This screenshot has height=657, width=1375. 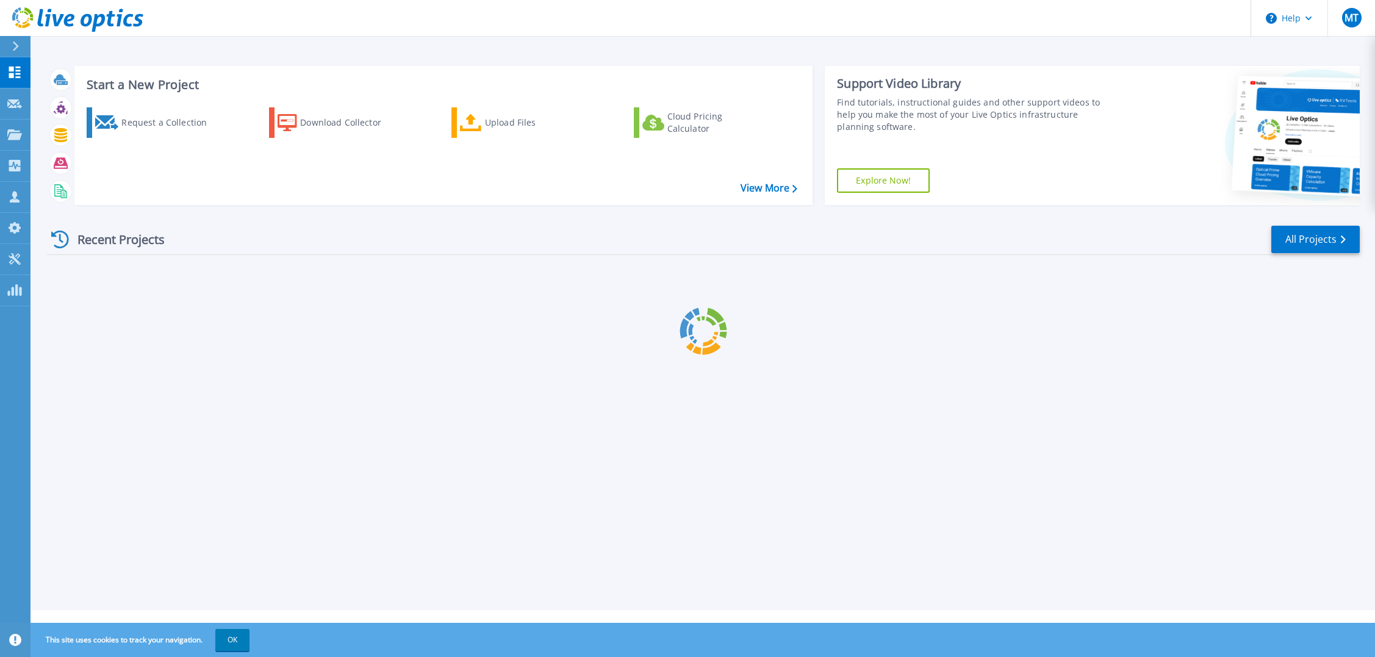 I want to click on a: Request a Collection, so click(x=154, y=123).